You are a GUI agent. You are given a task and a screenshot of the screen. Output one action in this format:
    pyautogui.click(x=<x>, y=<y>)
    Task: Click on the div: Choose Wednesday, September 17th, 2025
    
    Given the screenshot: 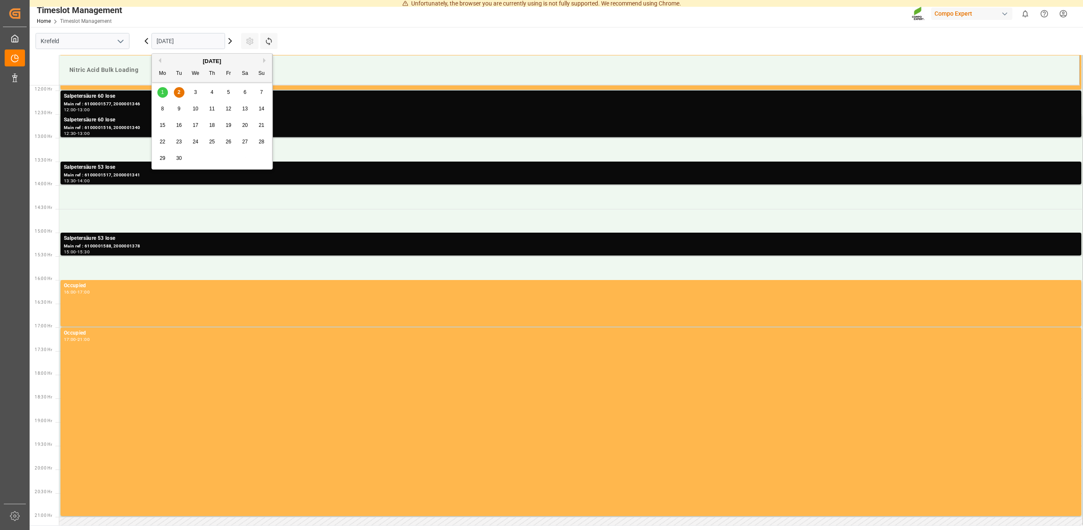 What is the action you would take?
    pyautogui.click(x=195, y=125)
    